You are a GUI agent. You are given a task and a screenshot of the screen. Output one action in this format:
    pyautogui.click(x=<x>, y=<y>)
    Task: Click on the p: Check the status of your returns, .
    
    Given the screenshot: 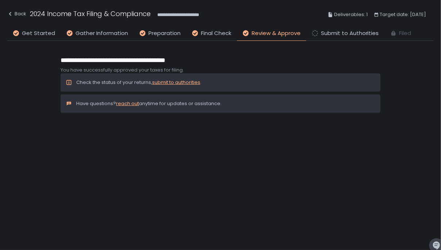 What is the action you would take?
    pyautogui.click(x=139, y=82)
    